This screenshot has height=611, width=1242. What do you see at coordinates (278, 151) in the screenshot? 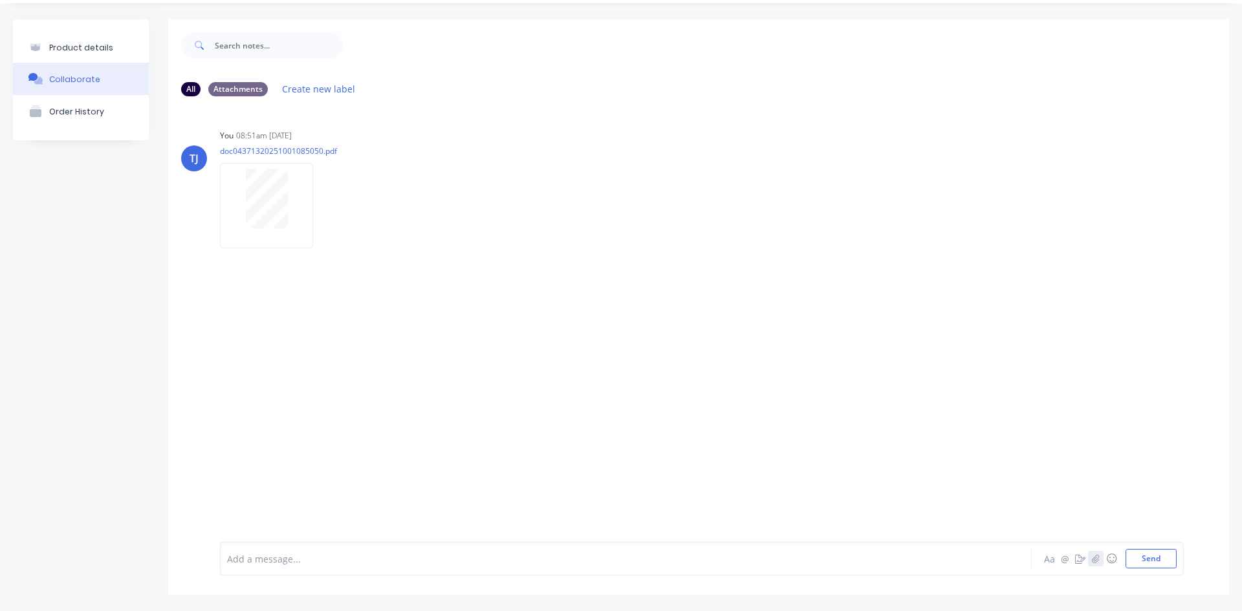
I see `p: doc04371320251001085050.pdf` at bounding box center [278, 151].